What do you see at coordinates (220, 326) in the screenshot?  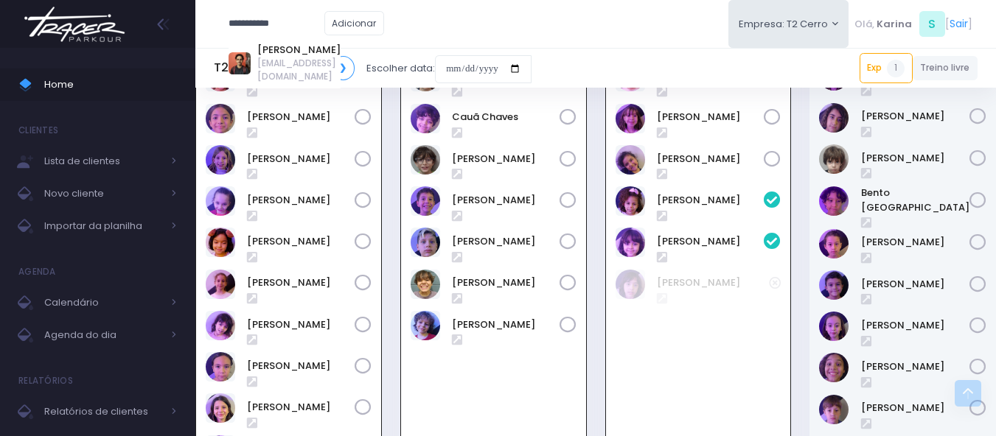 I see `img: Maia Enohata` at bounding box center [220, 326].